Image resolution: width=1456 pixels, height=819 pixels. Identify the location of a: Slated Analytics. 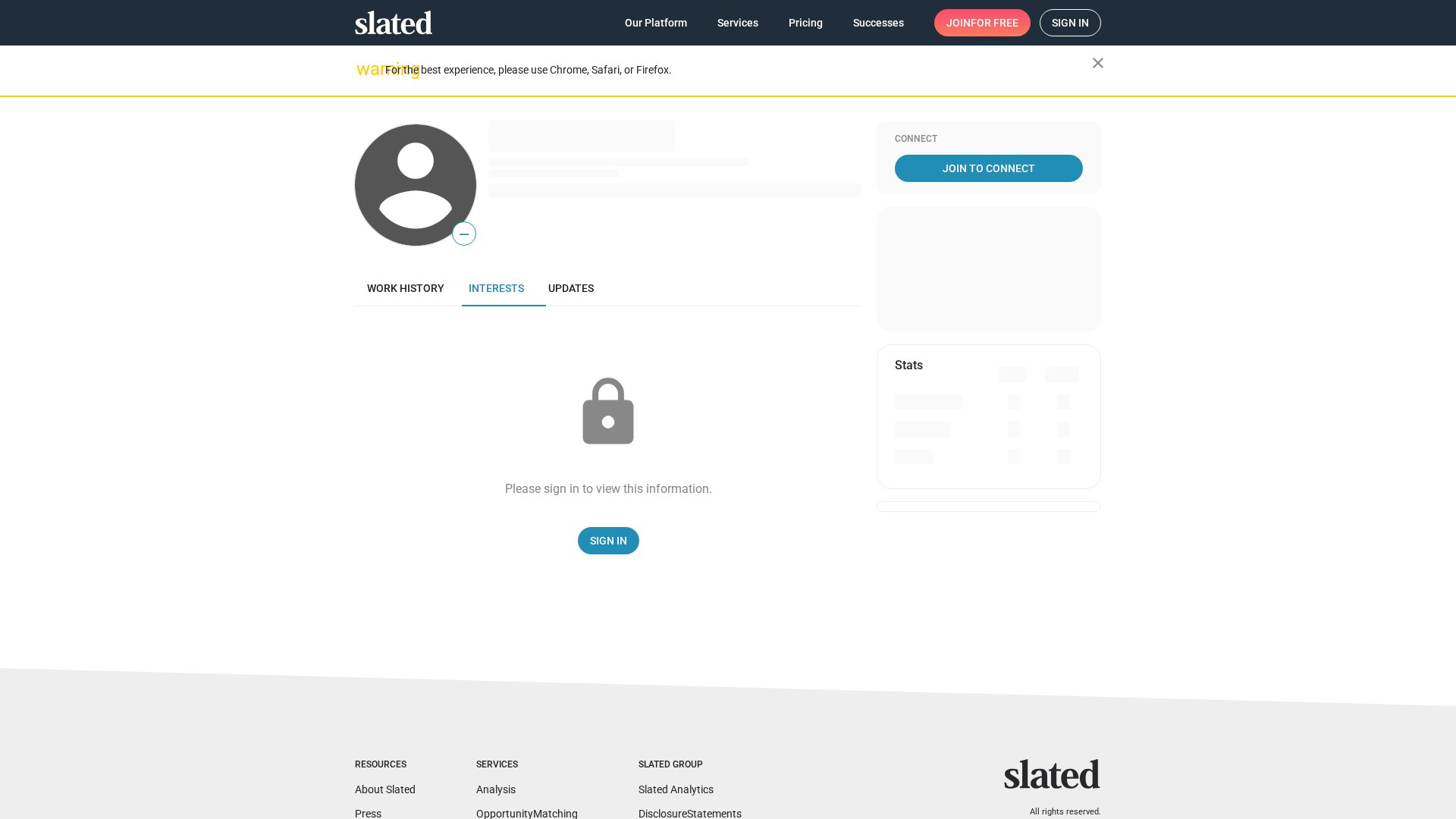
(676, 789).